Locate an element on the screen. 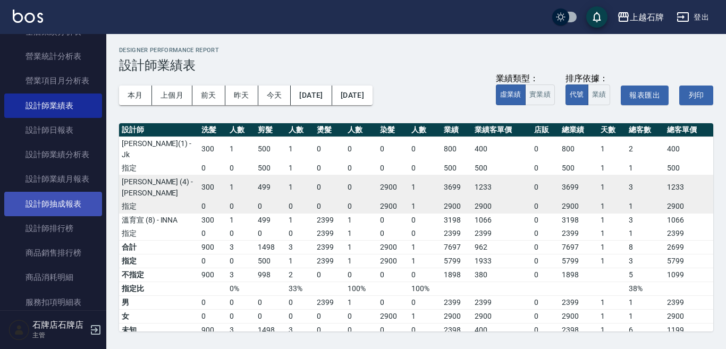  a: 設計師業績表 is located at coordinates (53, 106).